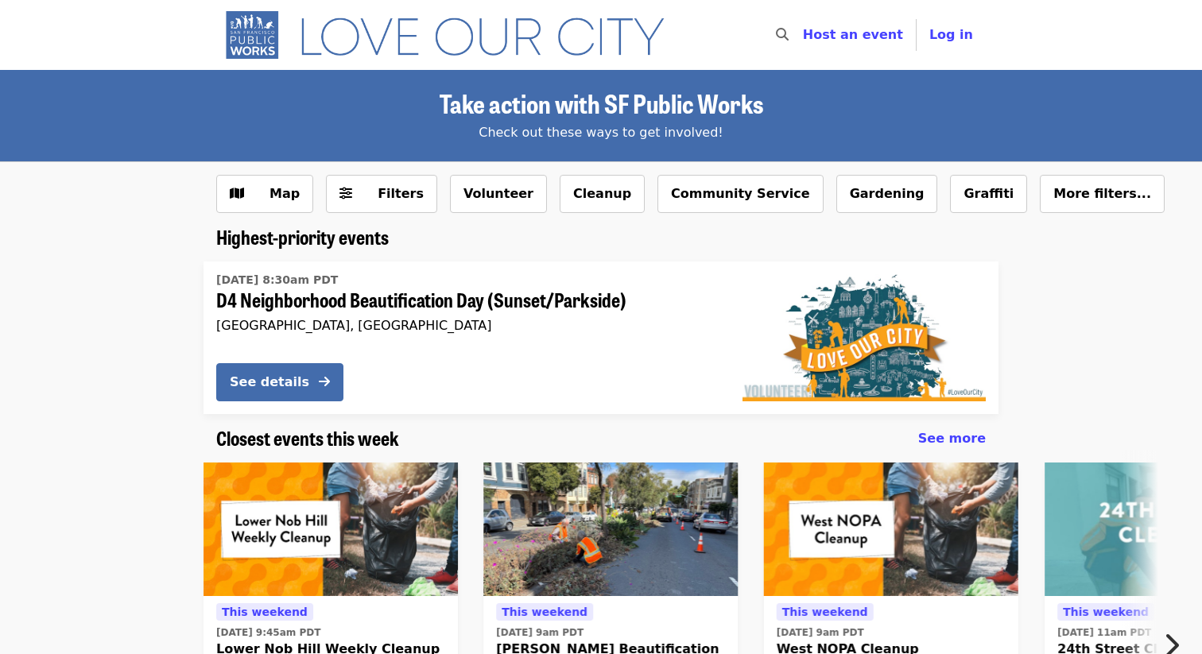 The height and width of the screenshot is (654, 1202). I want to click on button: Cleanup, so click(602, 194).